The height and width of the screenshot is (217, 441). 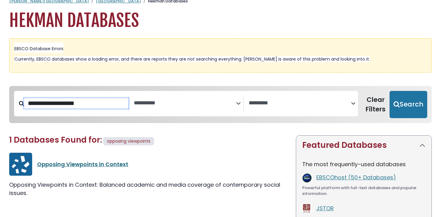 I want to click on button: Submit for Search Results, so click(x=408, y=105).